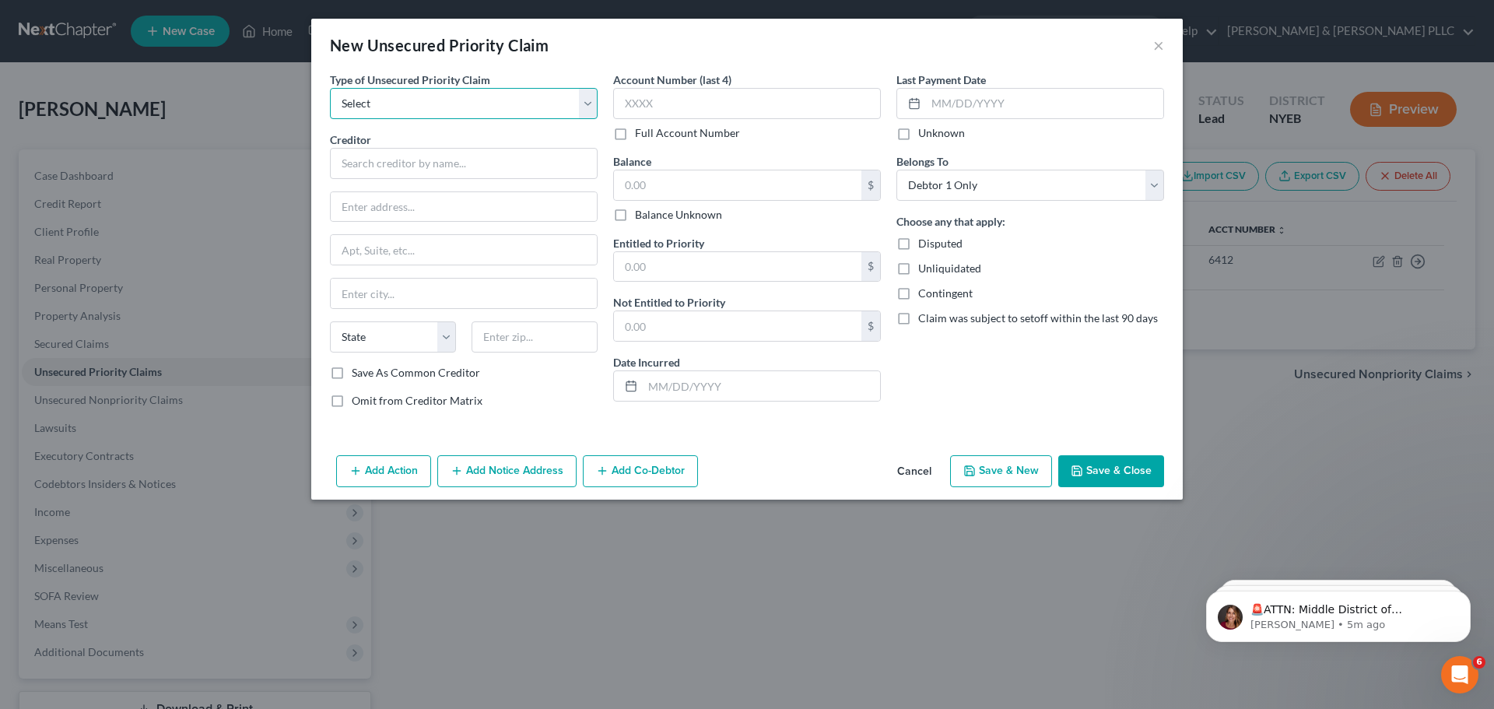 Image resolution: width=1494 pixels, height=709 pixels. What do you see at coordinates (658, 243) in the screenshot?
I see `label: Entitled to Priority` at bounding box center [658, 243].